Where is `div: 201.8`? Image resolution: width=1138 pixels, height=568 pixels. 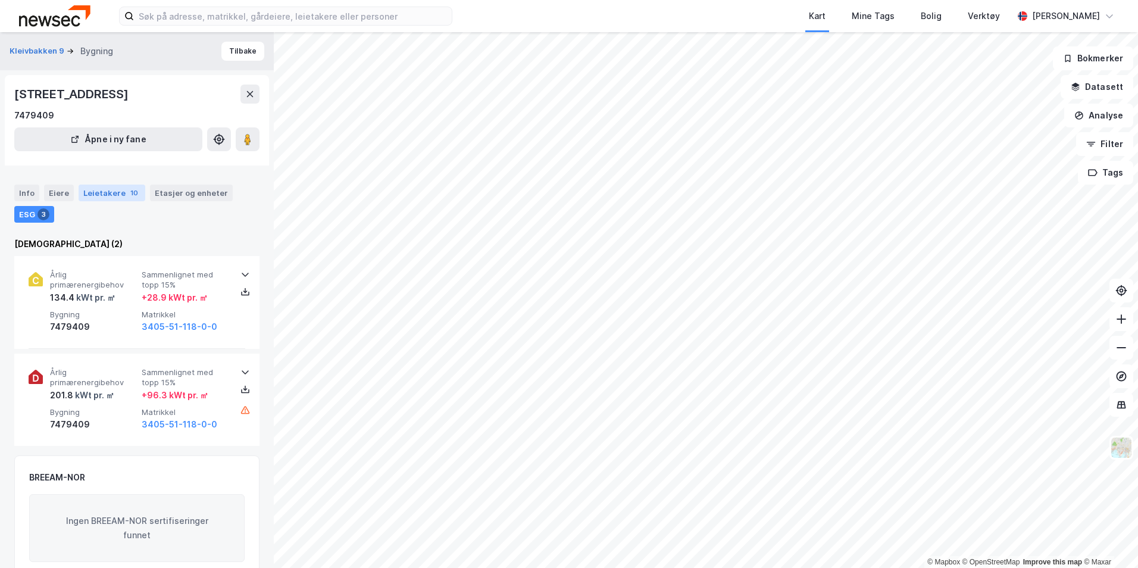 div: 201.8 is located at coordinates (82, 395).